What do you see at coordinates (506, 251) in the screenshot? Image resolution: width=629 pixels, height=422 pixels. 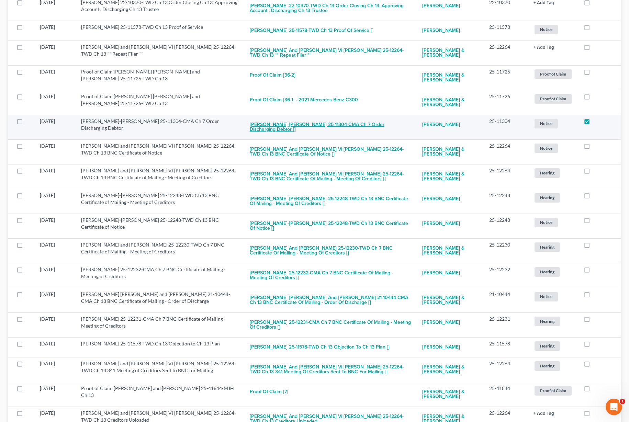 I see `td: 25-12230` at bounding box center [506, 251].